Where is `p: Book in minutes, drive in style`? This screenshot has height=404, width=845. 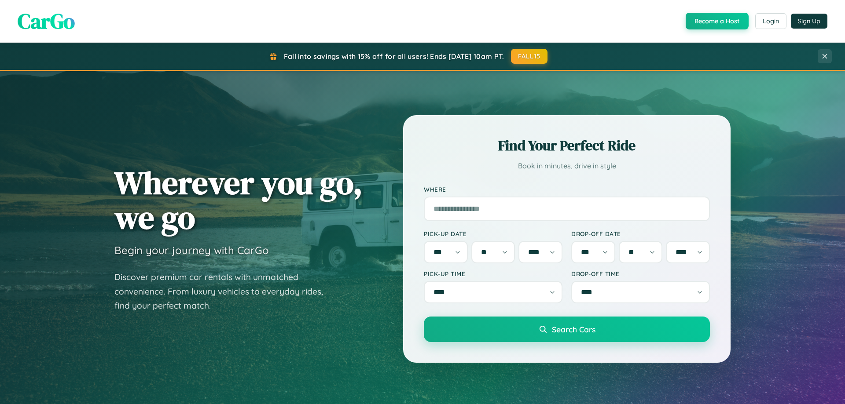
p: Book in minutes, drive in style is located at coordinates (567, 166).